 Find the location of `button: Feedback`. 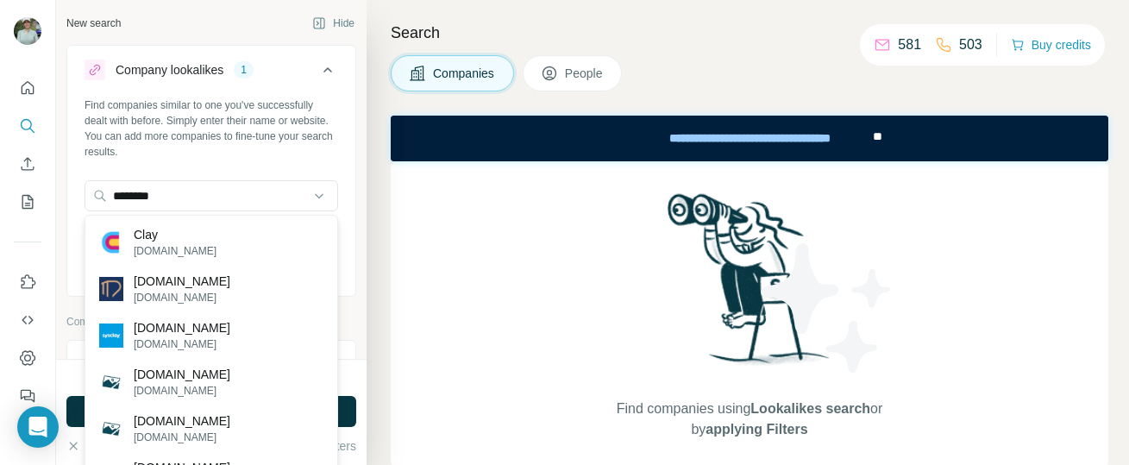

button: Feedback is located at coordinates (28, 396).